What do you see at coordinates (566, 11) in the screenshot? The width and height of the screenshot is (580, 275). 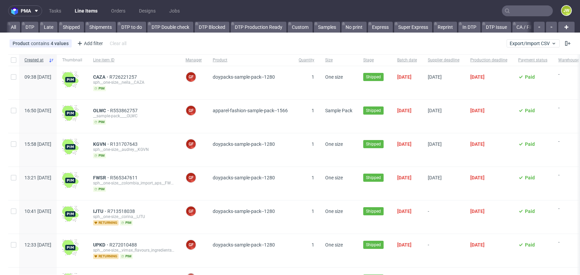 I see `figcaption: JW` at bounding box center [566, 11].